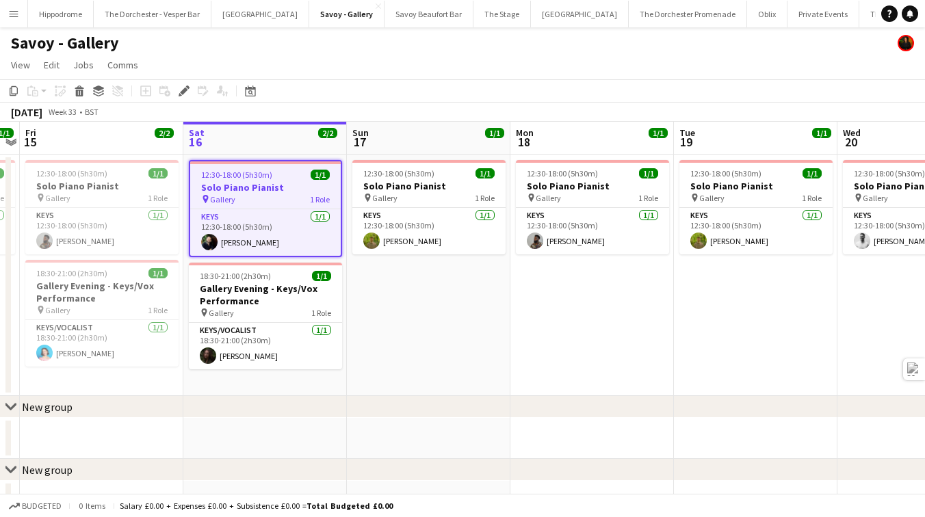 Image resolution: width=925 pixels, height=517 pixels. I want to click on span: Wed, so click(852, 133).